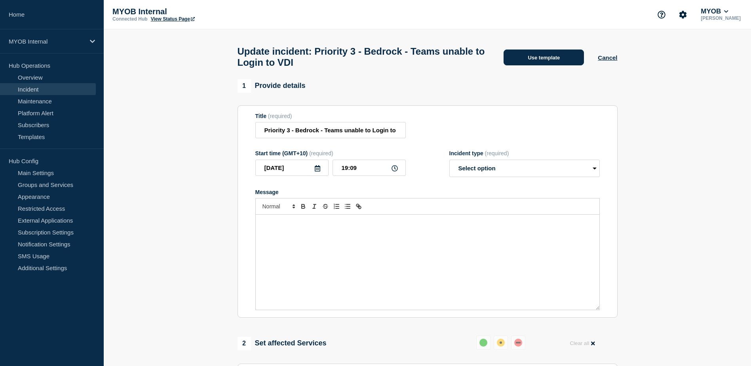 The image size is (751, 366). I want to click on button: Cancel, so click(607, 57).